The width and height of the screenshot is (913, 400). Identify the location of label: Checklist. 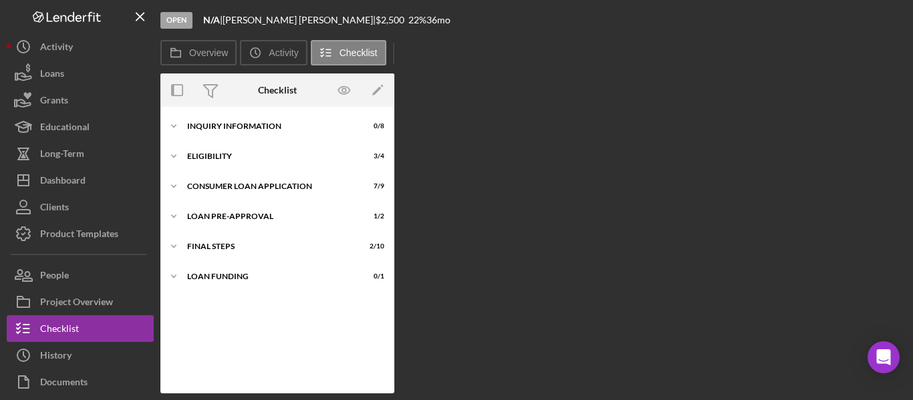
(358, 53).